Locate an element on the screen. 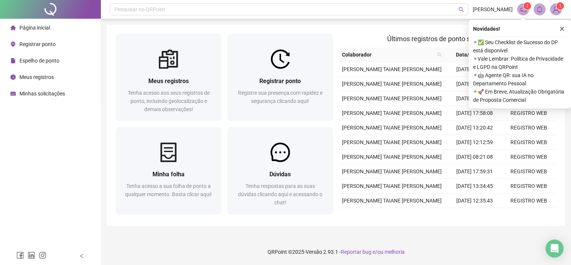  span: facebook is located at coordinates (20, 255).